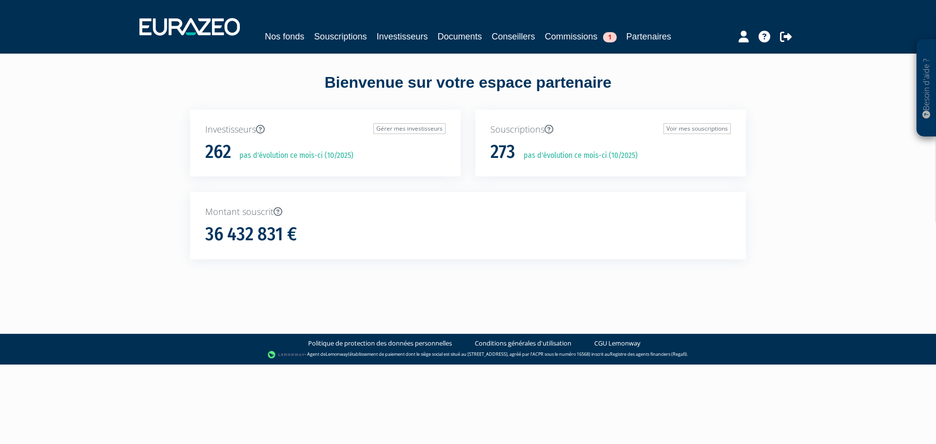 The width and height of the screenshot is (936, 444). Describe the element at coordinates (580, 37) in the screenshot. I see `a: Commissions1` at that location.